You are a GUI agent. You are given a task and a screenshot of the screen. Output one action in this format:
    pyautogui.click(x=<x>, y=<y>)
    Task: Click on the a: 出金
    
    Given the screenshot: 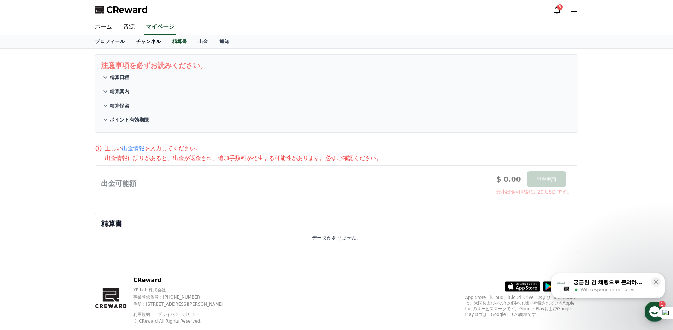 What is the action you would take?
    pyautogui.click(x=203, y=42)
    